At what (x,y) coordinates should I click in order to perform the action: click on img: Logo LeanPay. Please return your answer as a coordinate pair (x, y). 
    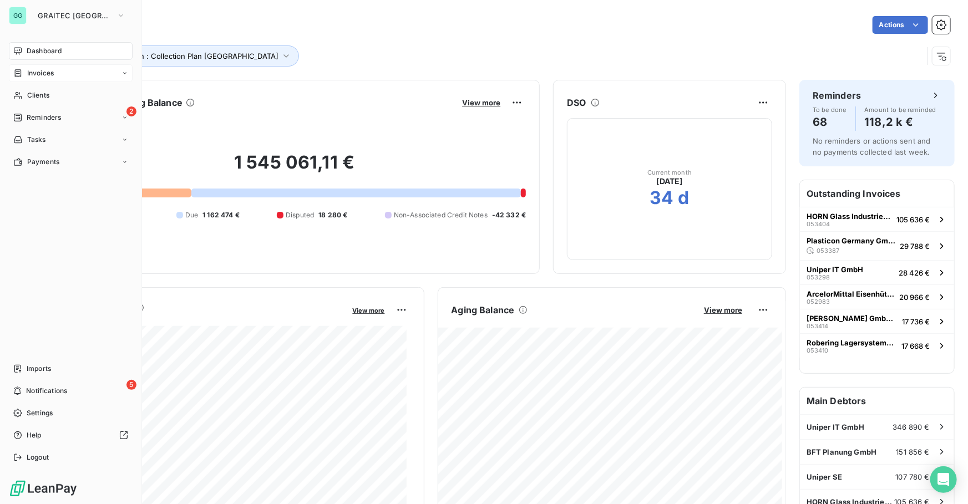
    Looking at the image, I should click on (43, 489).